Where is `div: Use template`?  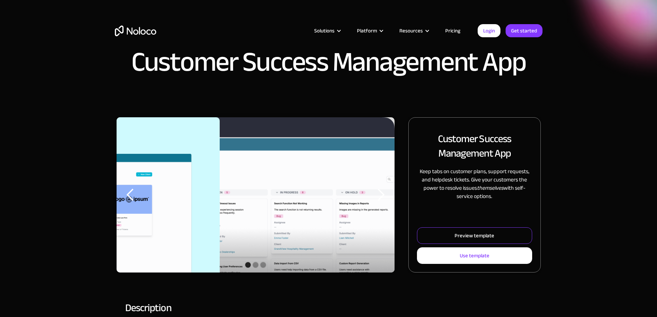
div: Use template is located at coordinates (474, 255).